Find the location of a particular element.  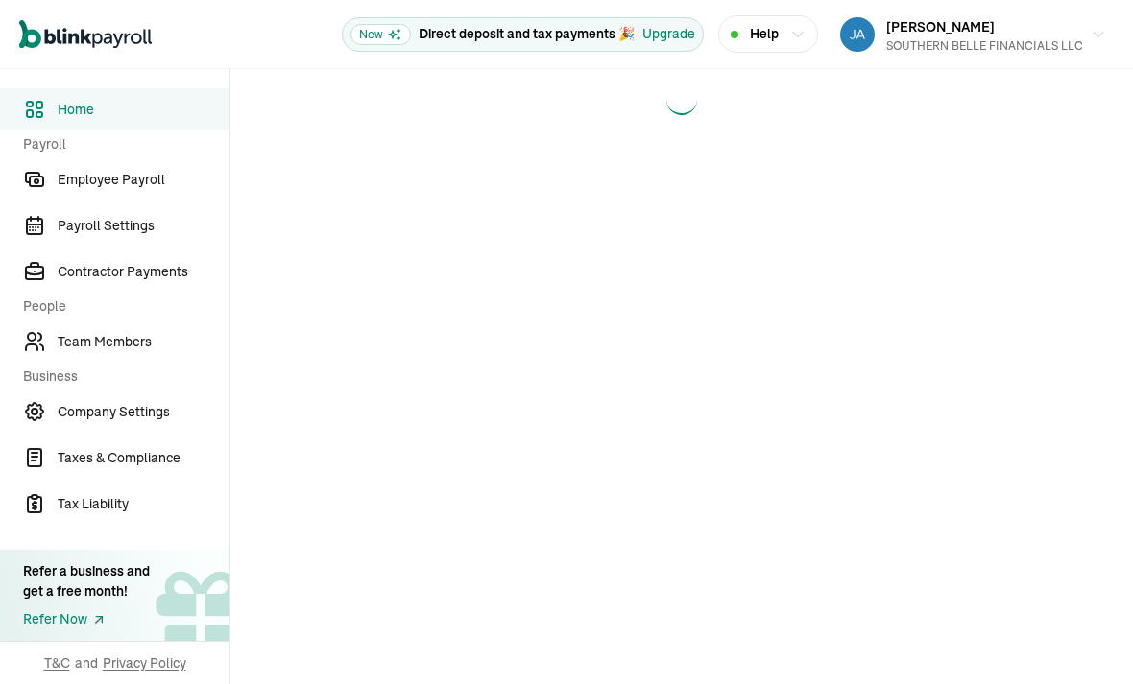

span: Company Settings is located at coordinates (143, 412).